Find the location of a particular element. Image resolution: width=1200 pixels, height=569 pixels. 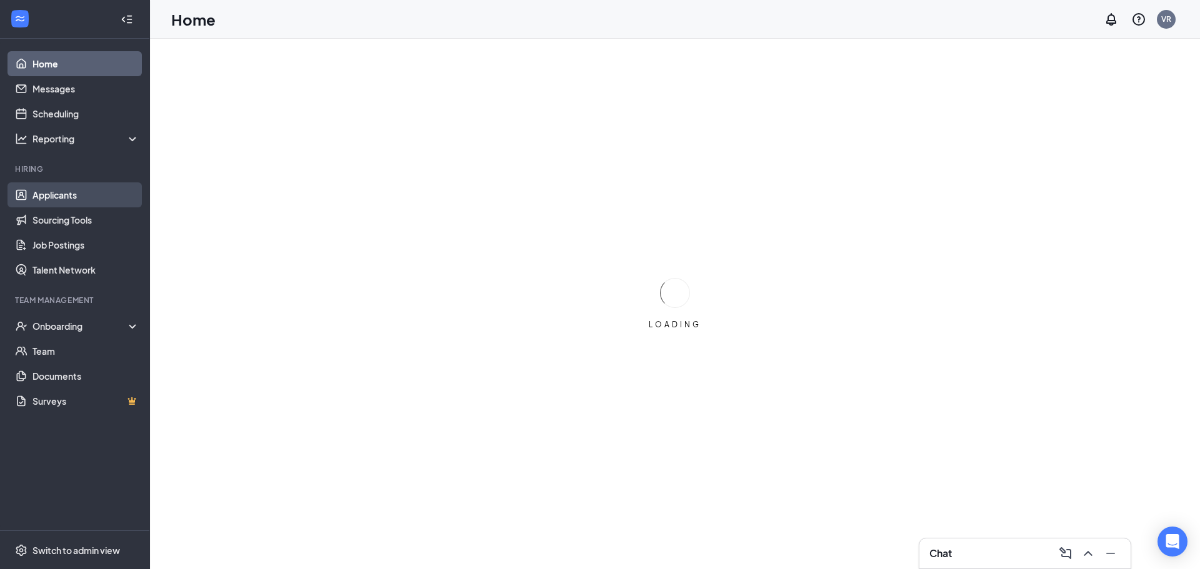

button: Minimize is located at coordinates (1110, 554).